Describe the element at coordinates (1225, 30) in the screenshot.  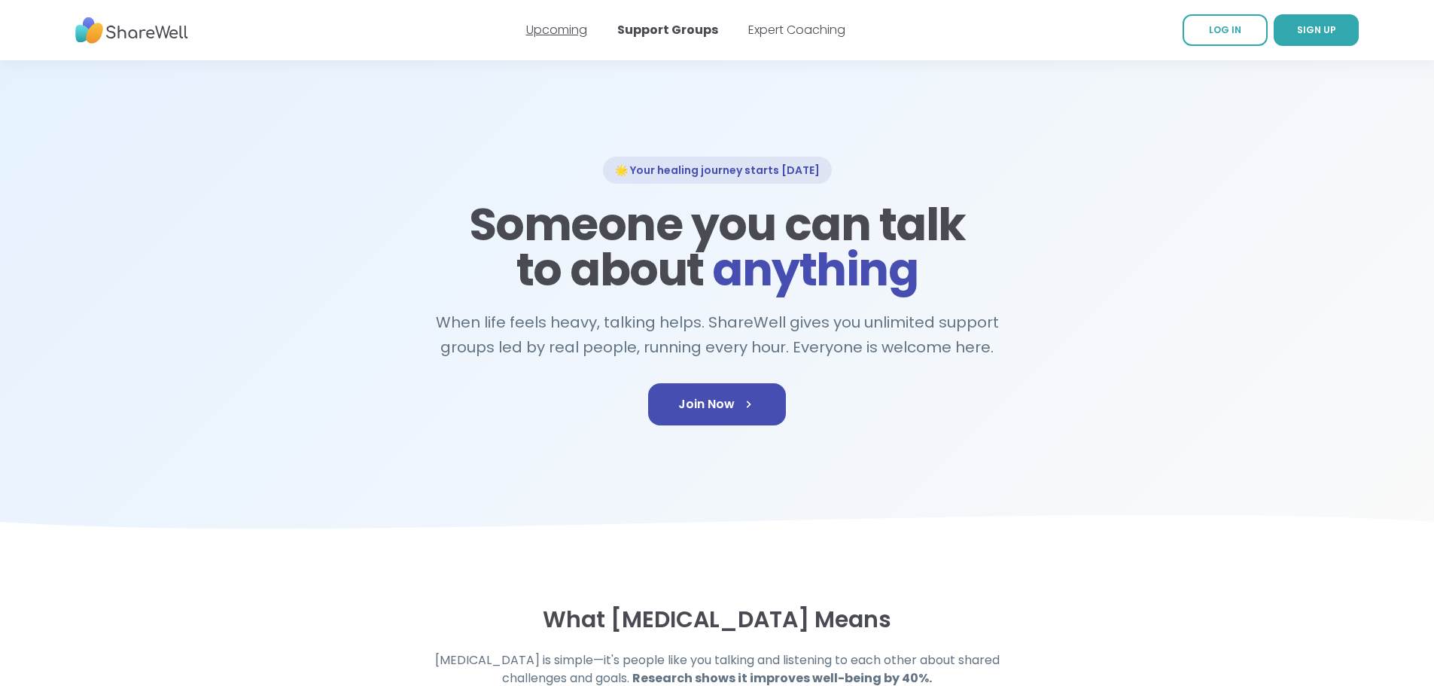
I see `a: LOG IN` at that location.